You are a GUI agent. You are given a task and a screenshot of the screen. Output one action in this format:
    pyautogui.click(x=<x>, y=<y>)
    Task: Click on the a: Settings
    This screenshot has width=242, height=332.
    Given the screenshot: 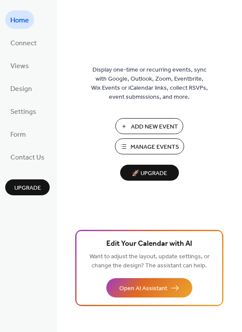 What is the action you would take?
    pyautogui.click(x=23, y=111)
    